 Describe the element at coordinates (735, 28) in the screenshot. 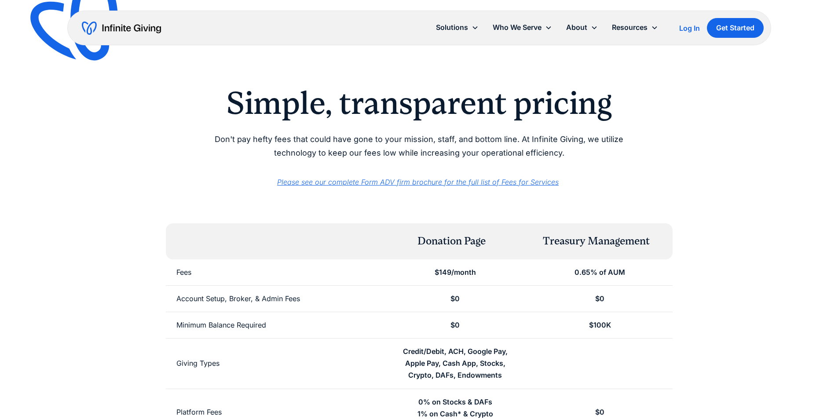

I see `a: Get Started` at that location.